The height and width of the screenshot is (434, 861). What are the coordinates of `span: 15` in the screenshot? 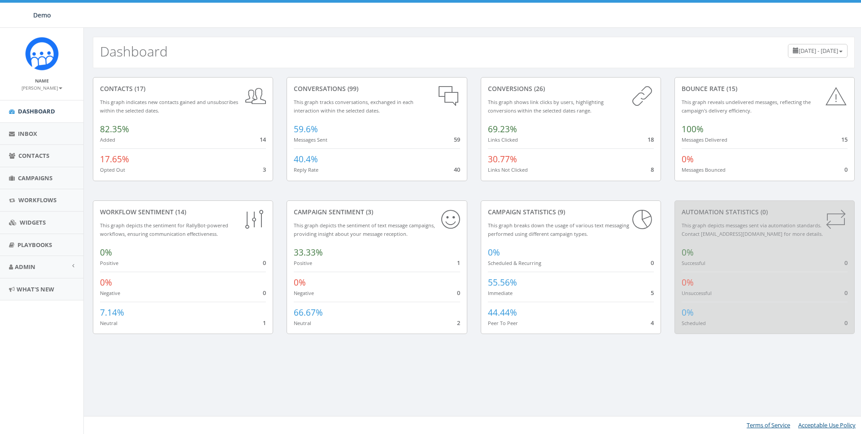 It's located at (844, 139).